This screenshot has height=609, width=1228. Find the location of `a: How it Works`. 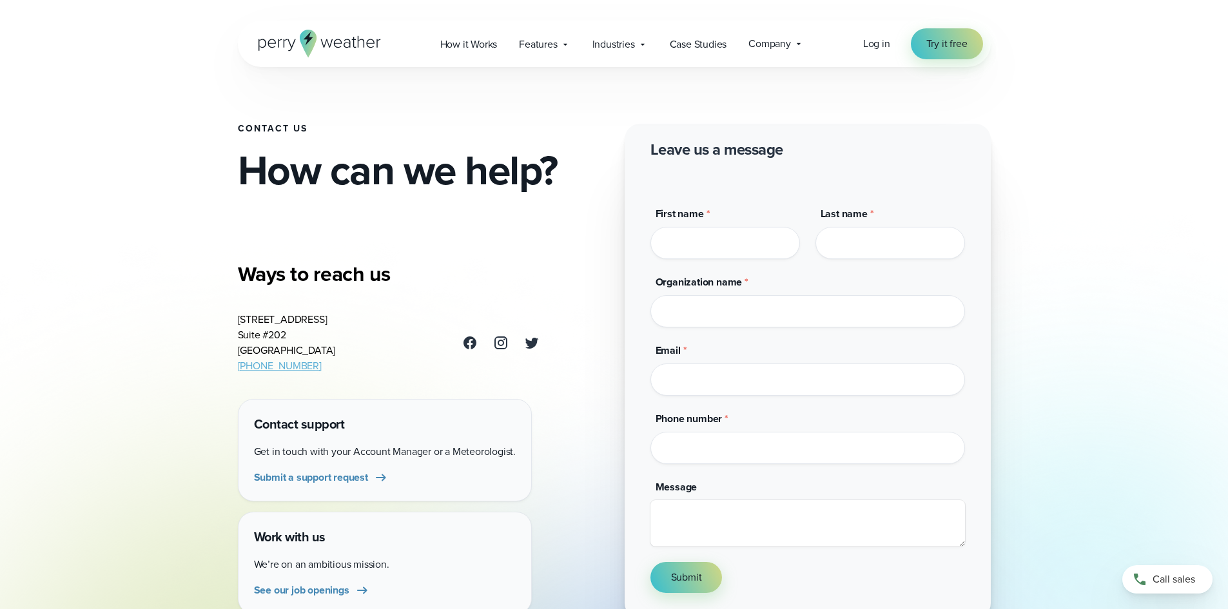

a: How it Works is located at coordinates (469, 44).